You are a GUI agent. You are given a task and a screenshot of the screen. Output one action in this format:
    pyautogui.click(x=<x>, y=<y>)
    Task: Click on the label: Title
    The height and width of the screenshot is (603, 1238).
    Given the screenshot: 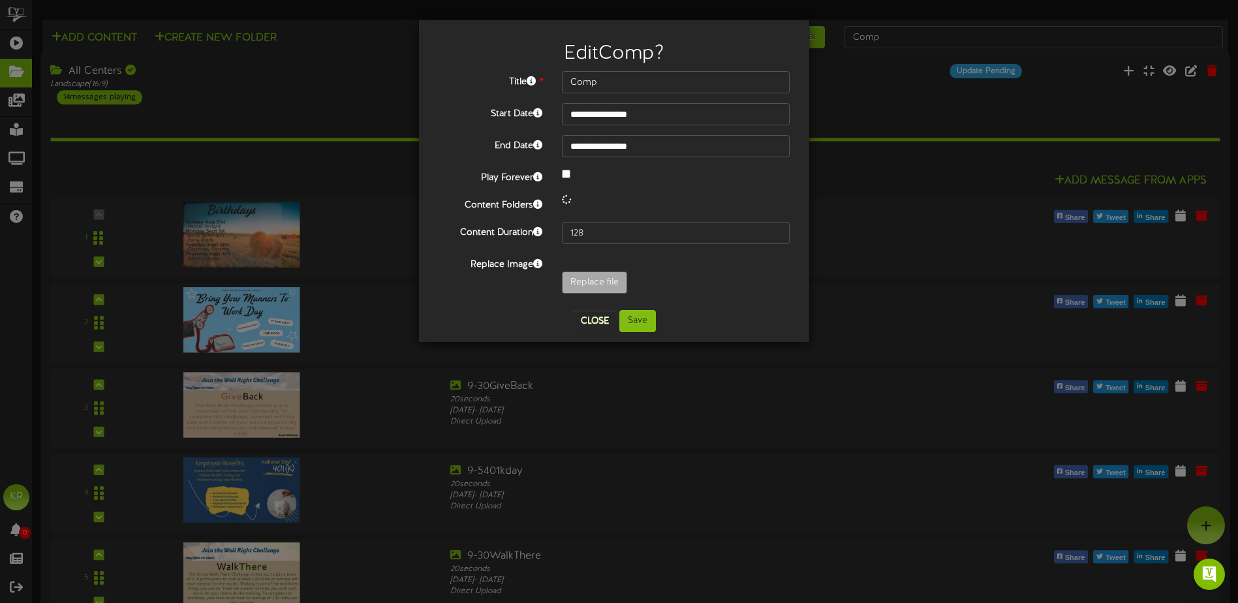 What is the action you would take?
    pyautogui.click(x=490, y=80)
    